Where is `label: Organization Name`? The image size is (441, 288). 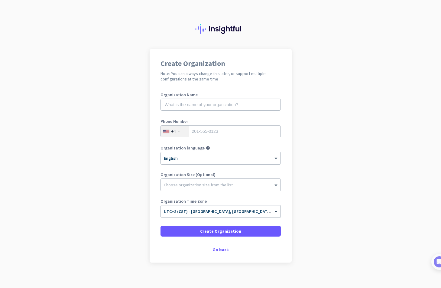
label: Organization Name is located at coordinates (221, 95).